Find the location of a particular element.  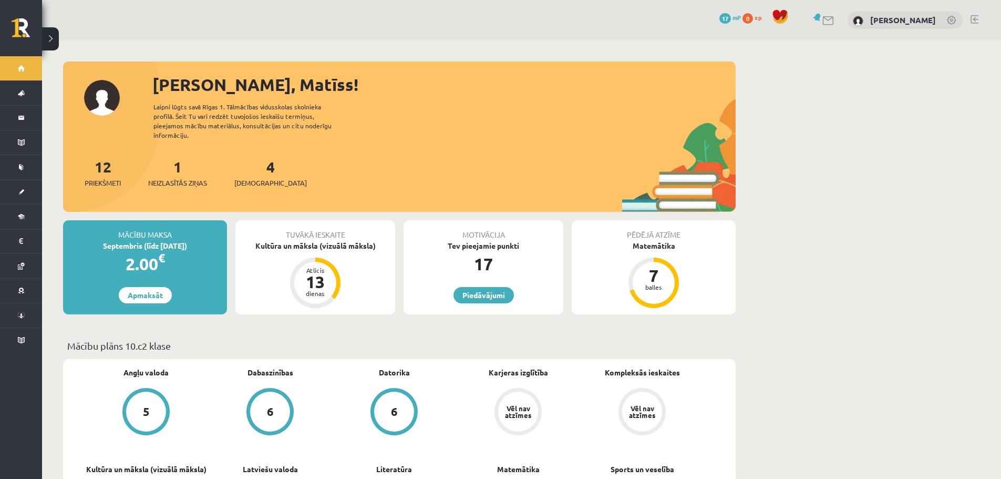

a: Kultūra un māksla (vizuālā māksla) Atlicis 13 dienas is located at coordinates (315, 275).